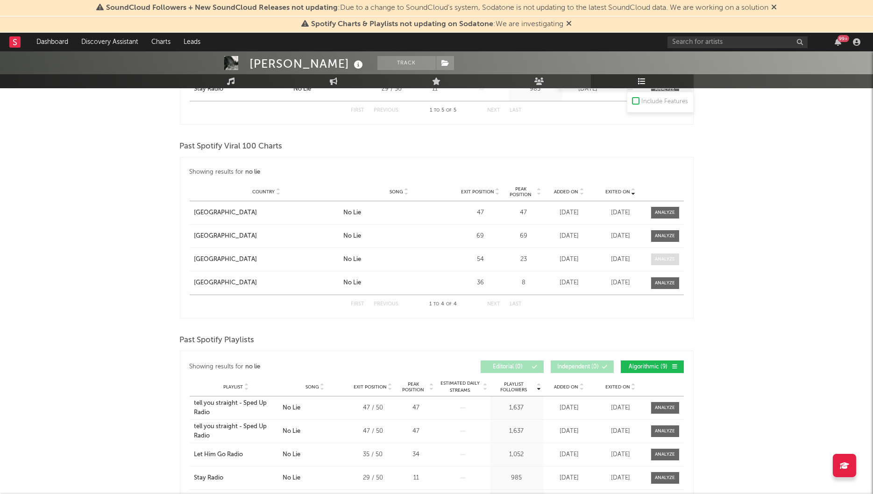 The width and height of the screenshot is (873, 494). I want to click on a: Dashboard, so click(52, 42).